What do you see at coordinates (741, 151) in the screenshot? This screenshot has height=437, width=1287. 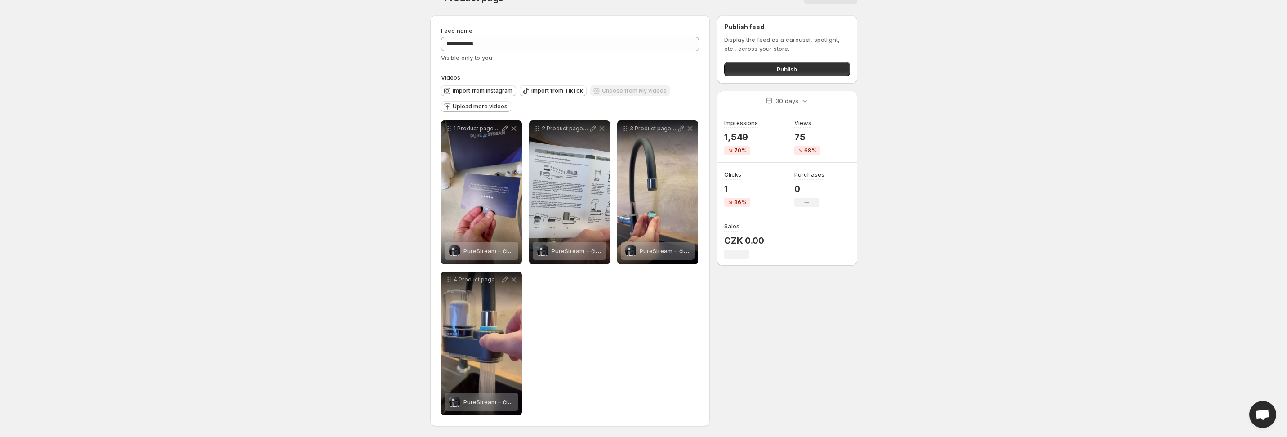 I see `span: 70%` at bounding box center [741, 151].